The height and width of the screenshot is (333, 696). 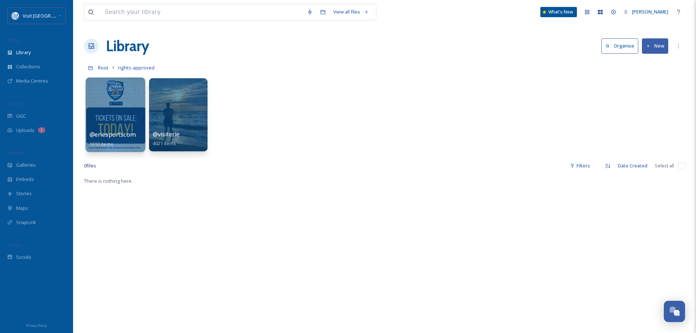 I want to click on span: Stories, so click(x=24, y=193).